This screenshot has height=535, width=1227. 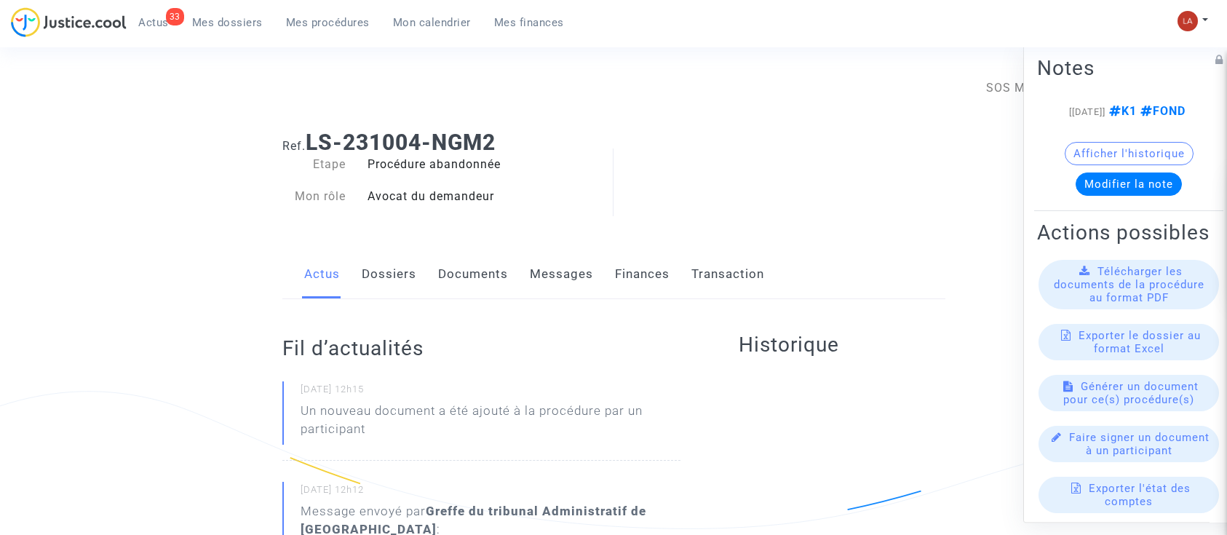 I want to click on span: Actus, so click(x=154, y=23).